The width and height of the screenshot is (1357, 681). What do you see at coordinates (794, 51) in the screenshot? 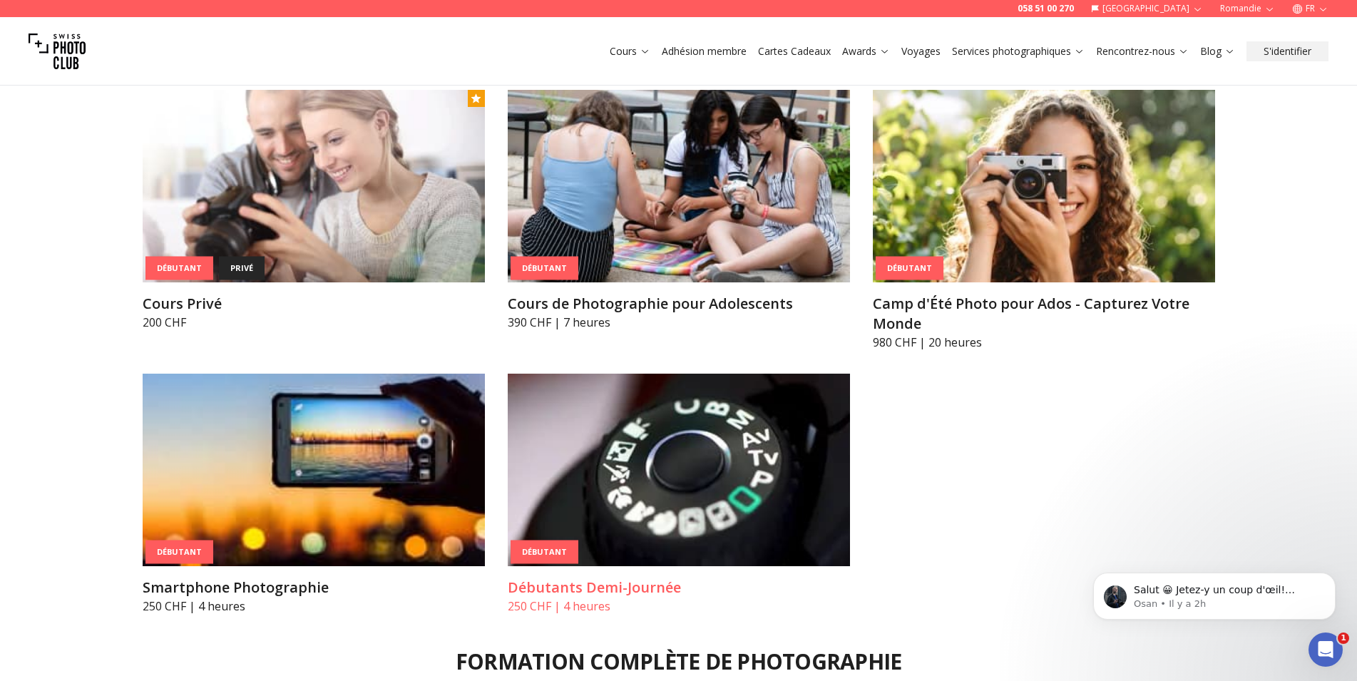
I see `button: Cartes Cadeaux` at bounding box center [794, 51].